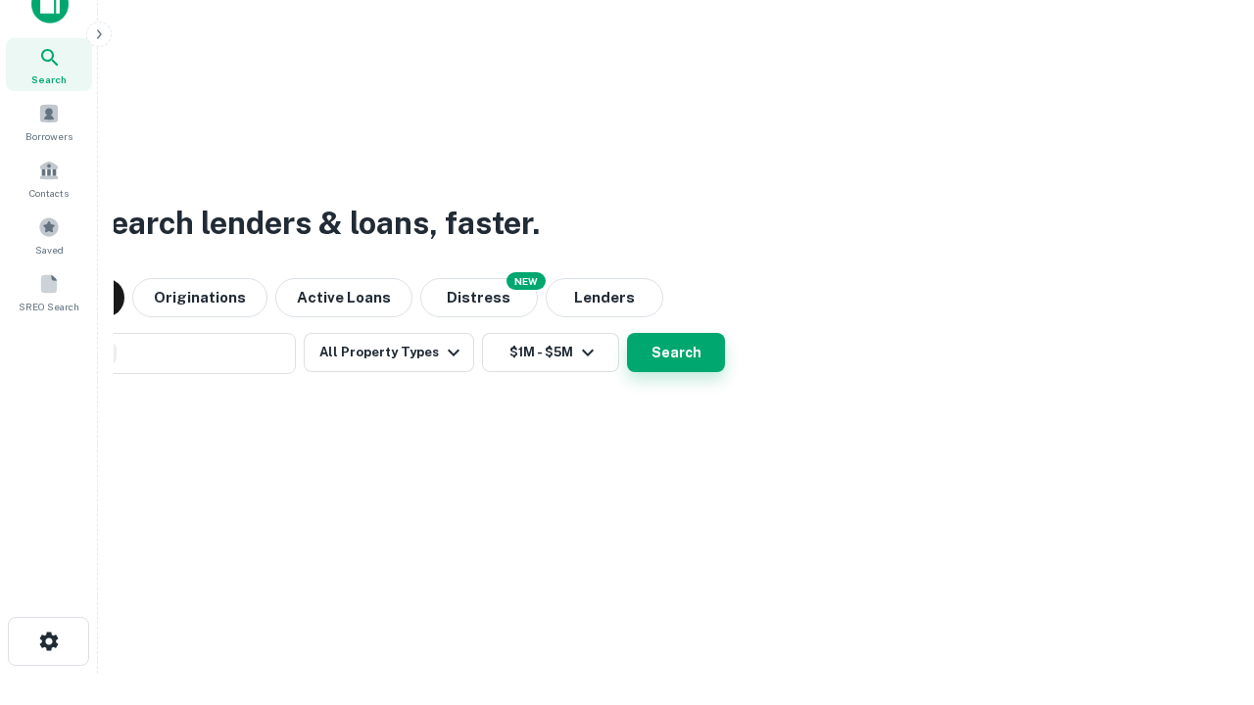 The height and width of the screenshot is (705, 1254). I want to click on span: Saved, so click(49, 250).